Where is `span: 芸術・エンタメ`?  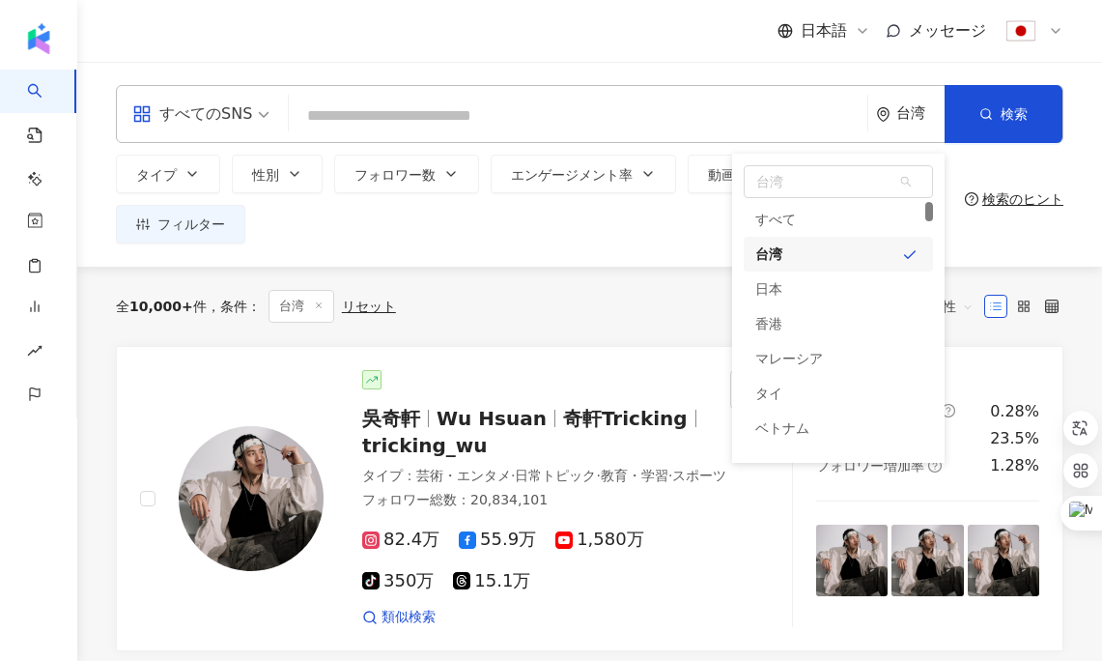
span: 芸術・エンタメ is located at coordinates (464, 475).